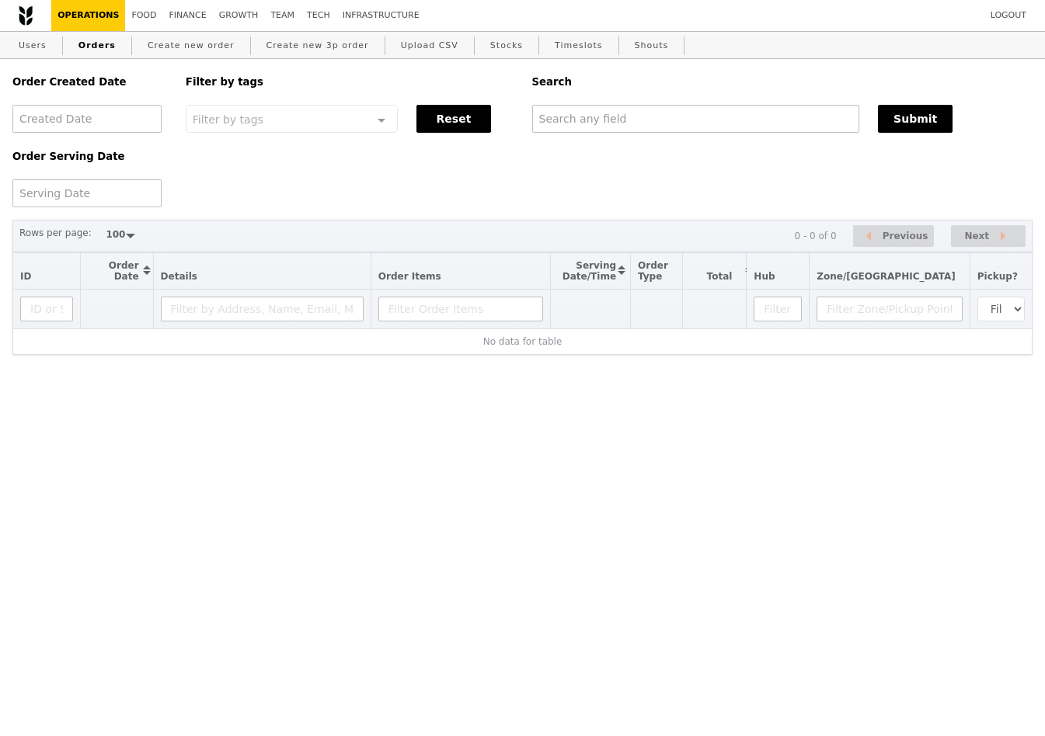 This screenshot has width=1045, height=736. Describe the element at coordinates (97, 46) in the screenshot. I see `a: Orders` at that location.